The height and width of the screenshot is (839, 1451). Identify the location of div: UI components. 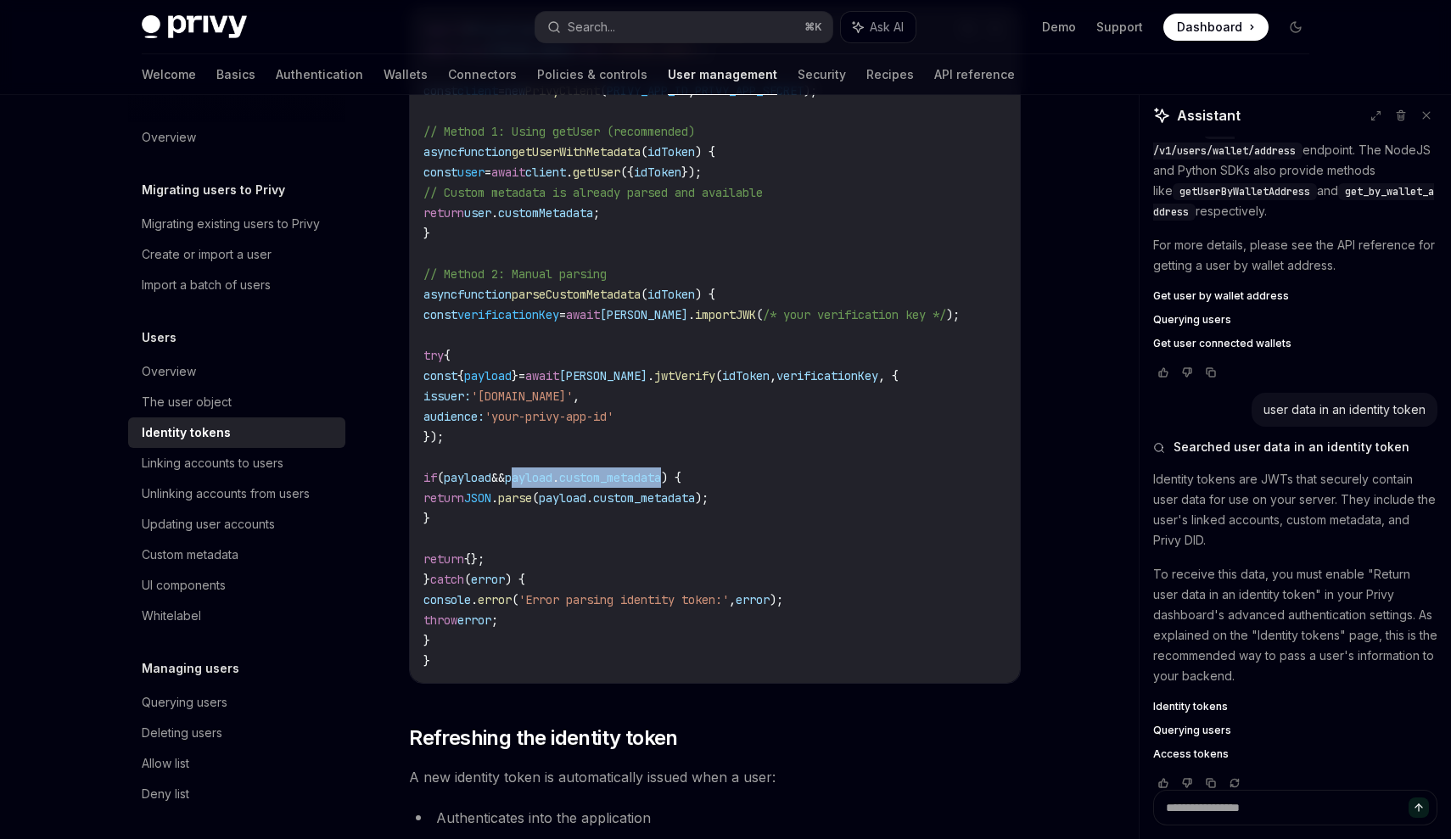
(183, 586).